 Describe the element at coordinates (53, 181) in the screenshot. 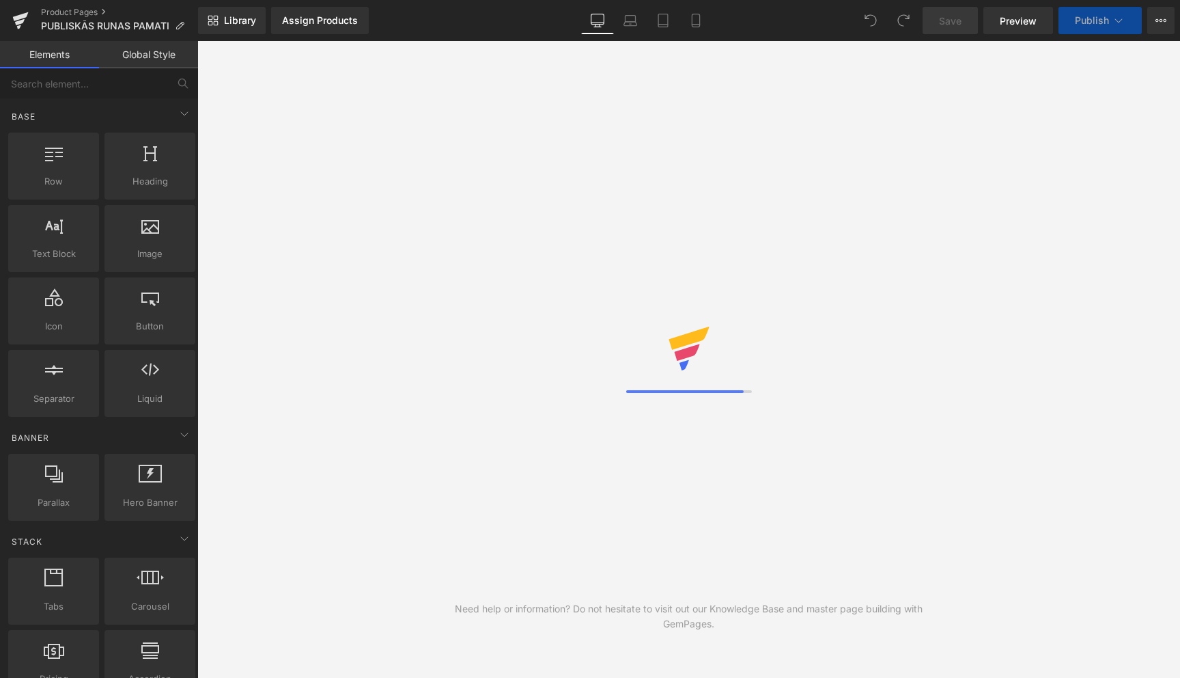

I see `span: Row` at that location.